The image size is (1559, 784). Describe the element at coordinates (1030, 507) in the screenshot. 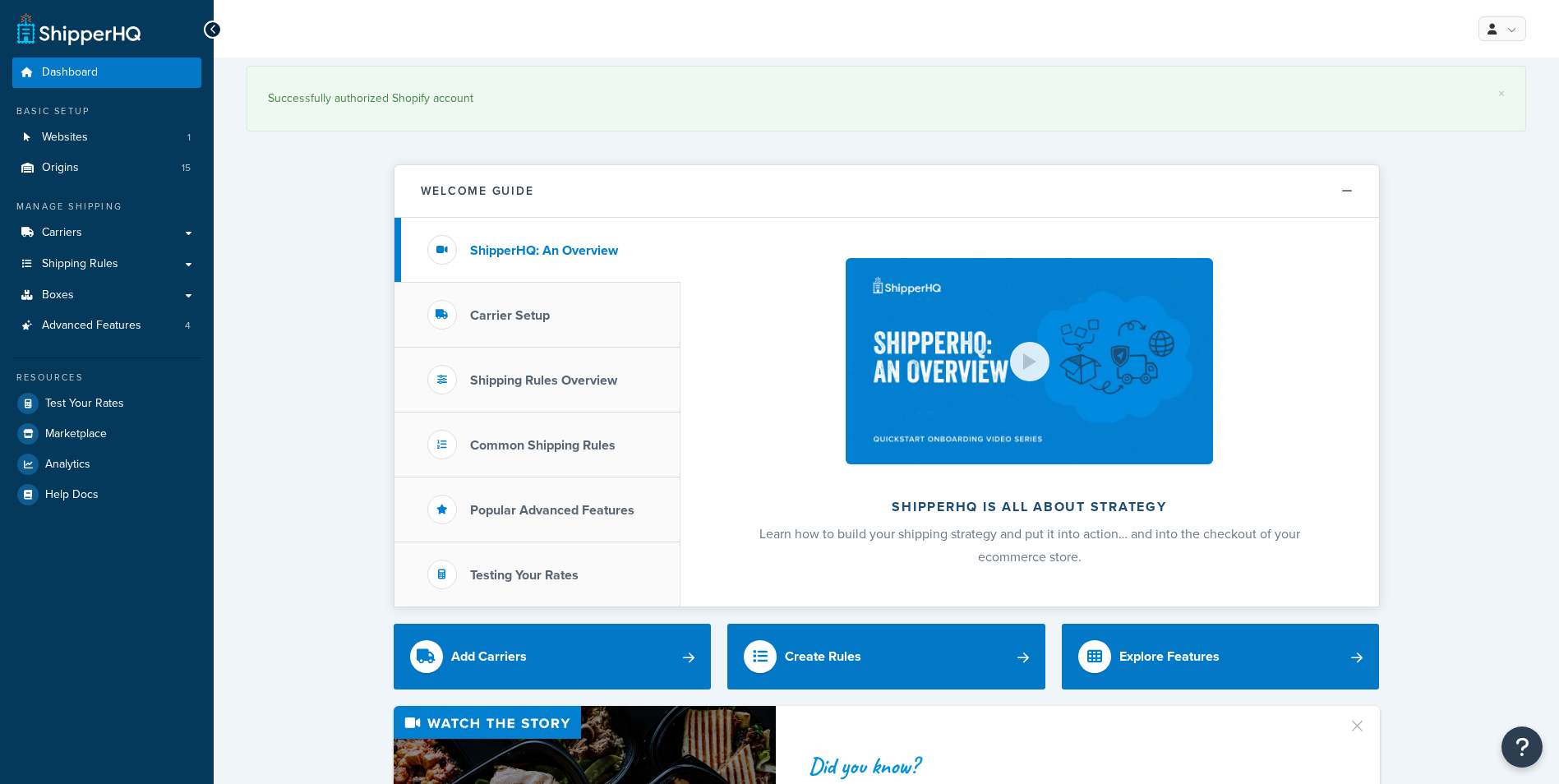

I see `h2: ShipperHQ is all about strategy` at that location.